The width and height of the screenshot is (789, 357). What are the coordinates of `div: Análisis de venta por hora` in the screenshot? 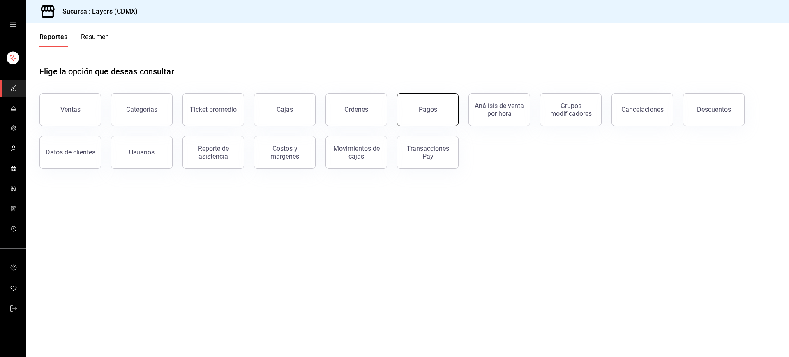 It's located at (499, 110).